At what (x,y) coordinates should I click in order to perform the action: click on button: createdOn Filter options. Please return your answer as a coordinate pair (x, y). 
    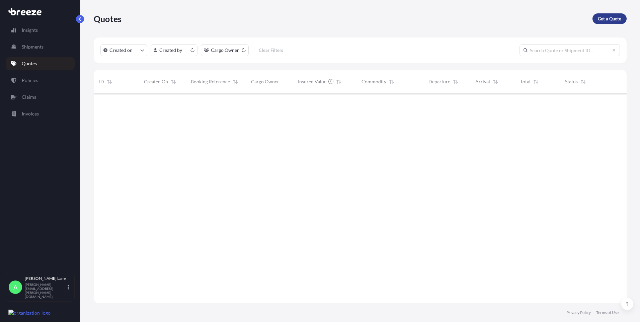
    Looking at the image, I should click on (124, 50).